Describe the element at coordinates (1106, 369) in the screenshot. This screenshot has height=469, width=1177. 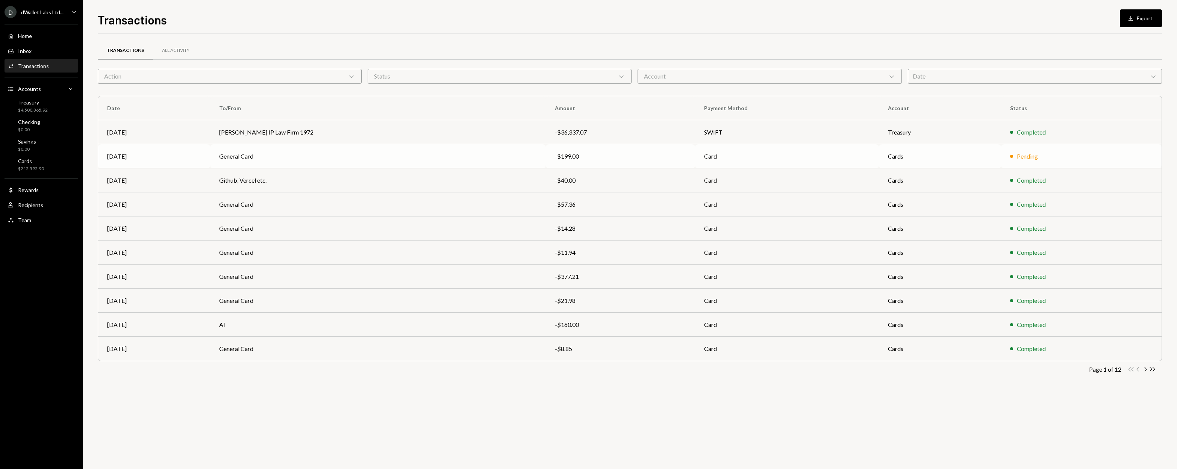
I see `div: Page 1 of 12` at that location.